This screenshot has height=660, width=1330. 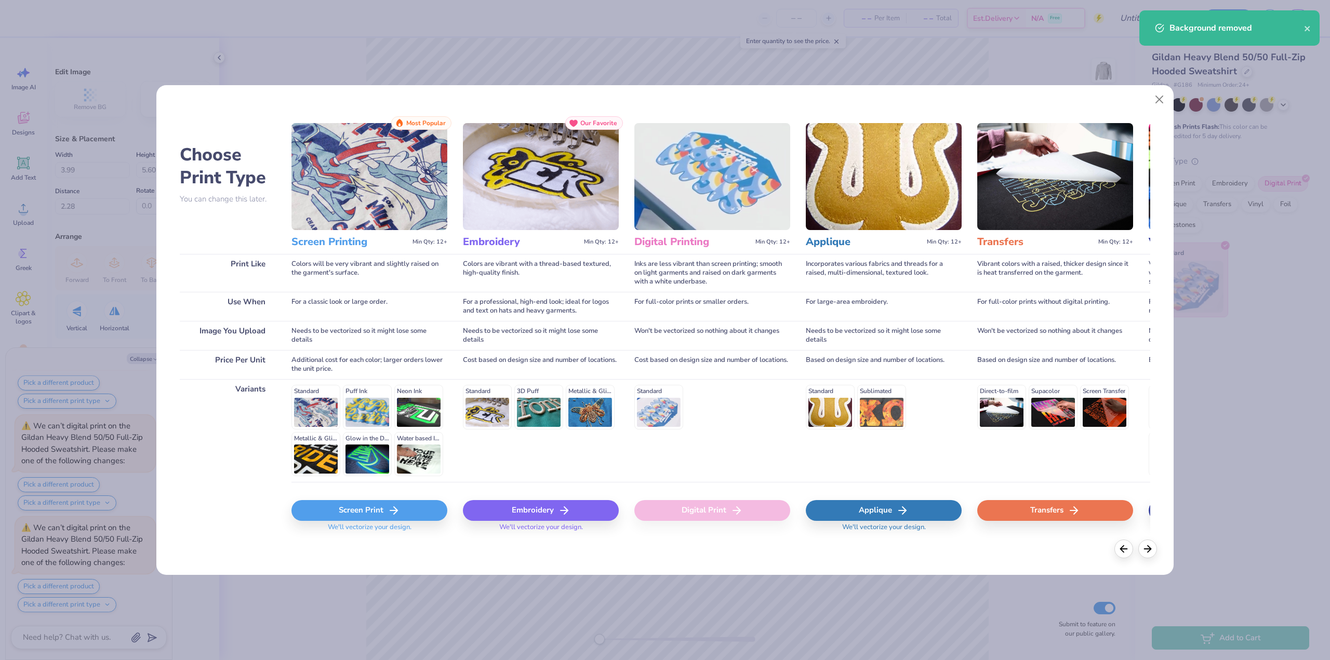 I want to click on div: Transfers, so click(x=1055, y=511).